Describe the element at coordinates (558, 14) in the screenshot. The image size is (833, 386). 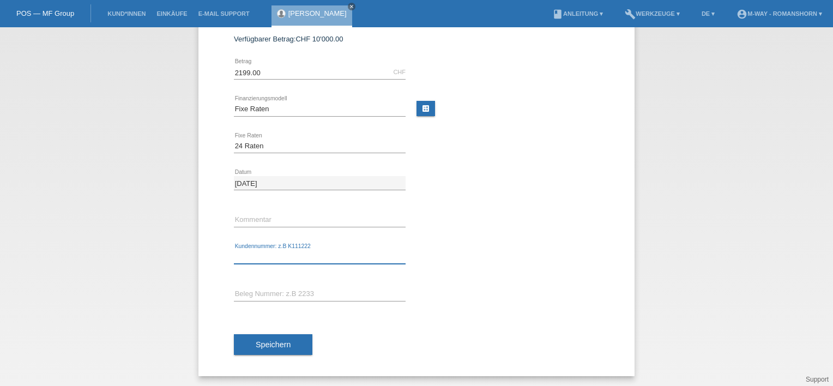
I see `i: book` at that location.